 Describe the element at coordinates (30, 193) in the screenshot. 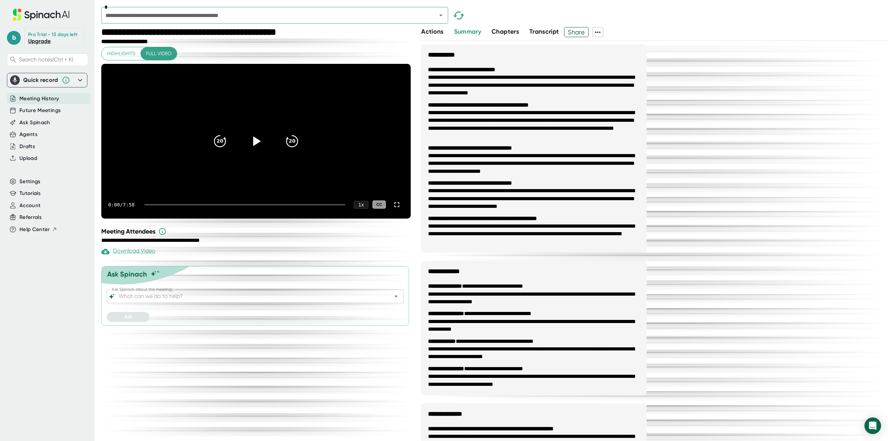

I see `span: Tutorials` at that location.